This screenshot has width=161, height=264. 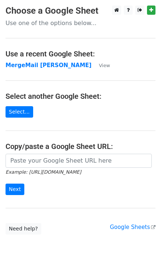 What do you see at coordinates (104, 65) in the screenshot?
I see `small: View` at bounding box center [104, 65].